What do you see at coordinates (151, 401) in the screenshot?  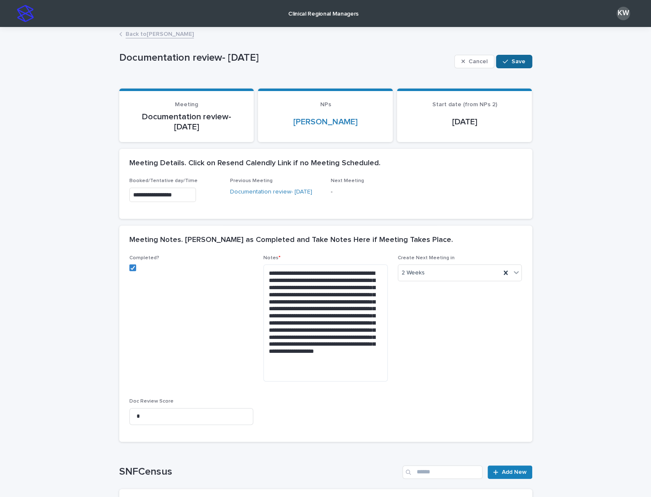 I see `span: Doc Review Score` at bounding box center [151, 401].